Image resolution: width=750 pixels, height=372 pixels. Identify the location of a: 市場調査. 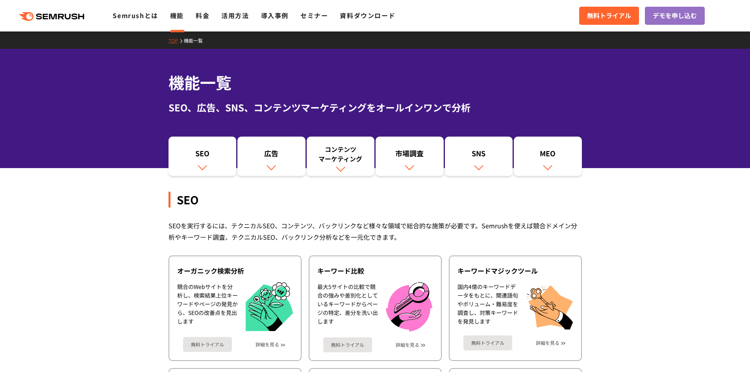
(409, 156).